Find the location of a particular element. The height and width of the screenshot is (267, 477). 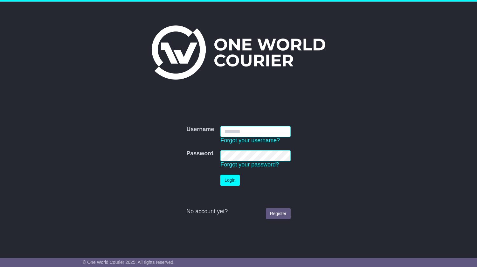

label: Password is located at coordinates (199, 153).